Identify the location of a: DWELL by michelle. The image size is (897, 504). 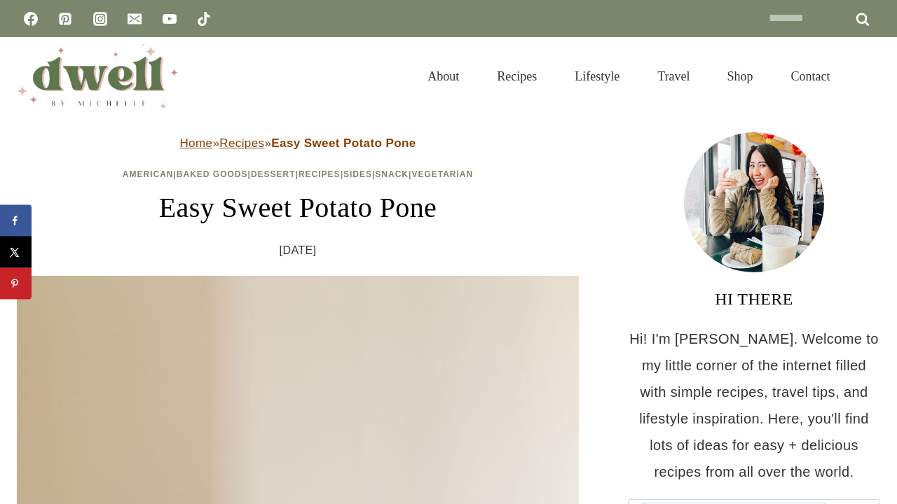
(97, 76).